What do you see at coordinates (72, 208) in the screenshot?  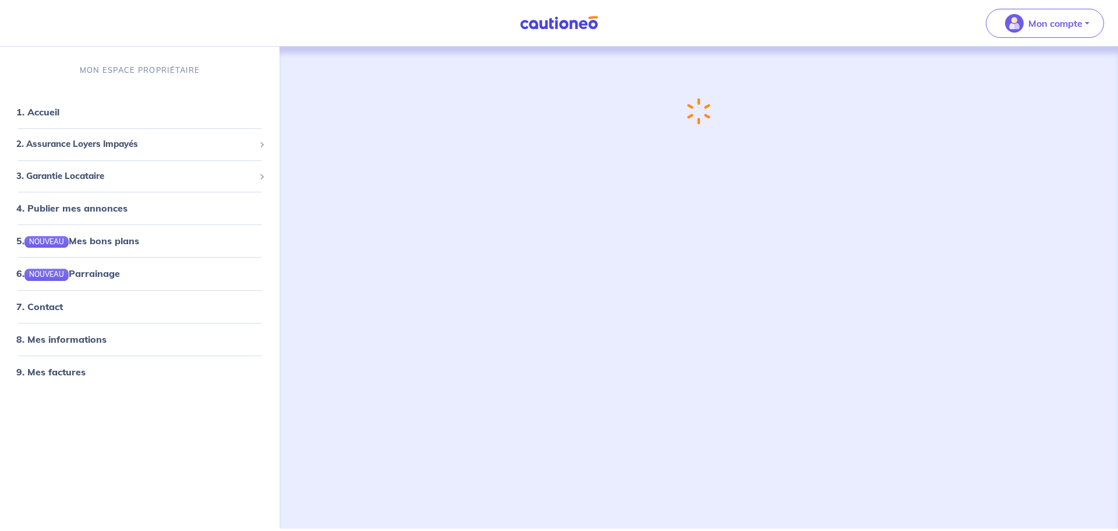 I see `a: 4. Publier mes annonces` at bounding box center [72, 208].